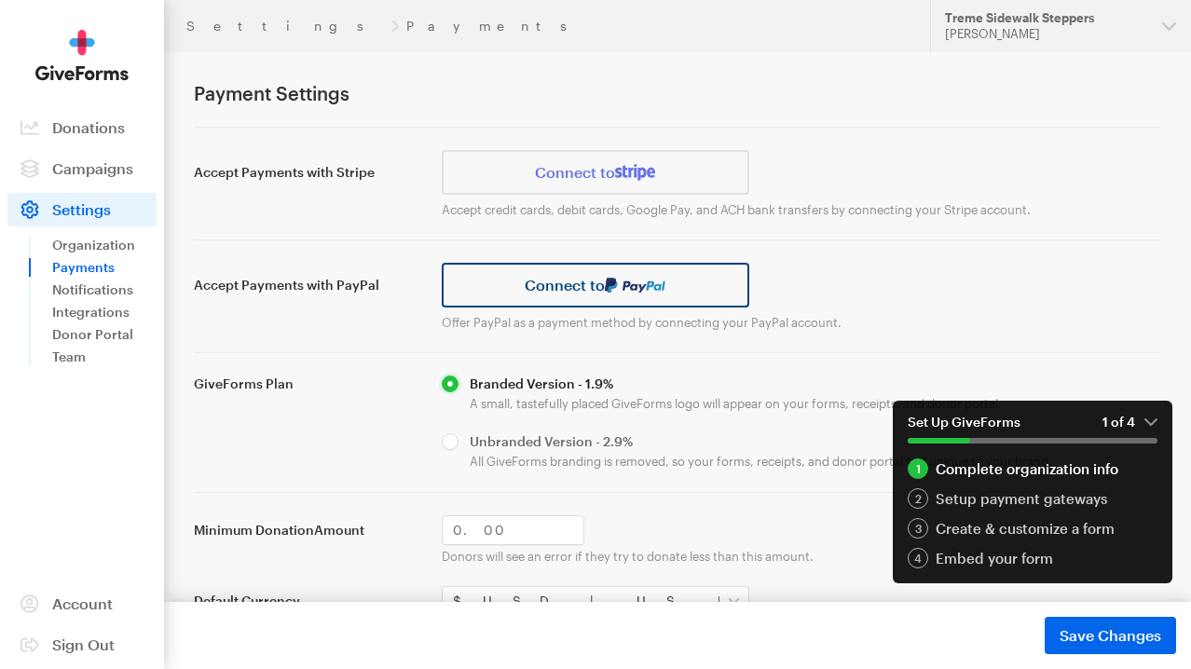  Describe the element at coordinates (82, 169) in the screenshot. I see `a: Campaigns` at that location.